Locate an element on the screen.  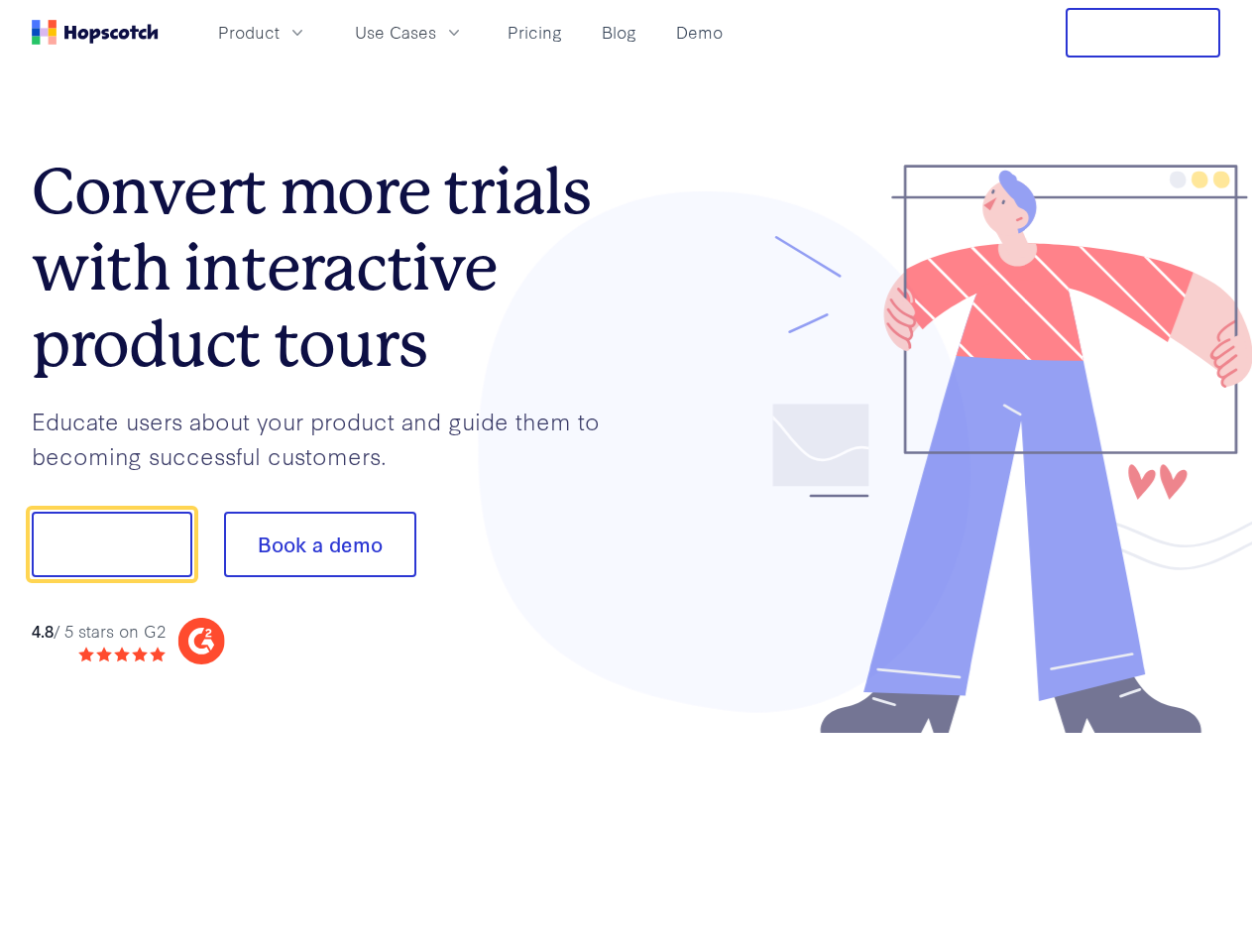
p: Educate users about your product and guide them to becoming successful customers. is located at coordinates (329, 437).